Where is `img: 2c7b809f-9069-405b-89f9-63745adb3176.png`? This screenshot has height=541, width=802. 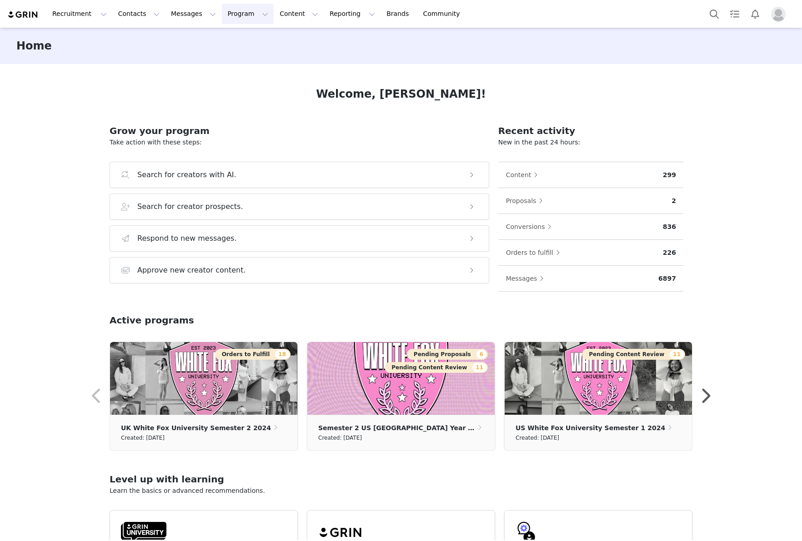 img: 2c7b809f-9069-405b-89f9-63745adb3176.png is located at coordinates (204, 379).